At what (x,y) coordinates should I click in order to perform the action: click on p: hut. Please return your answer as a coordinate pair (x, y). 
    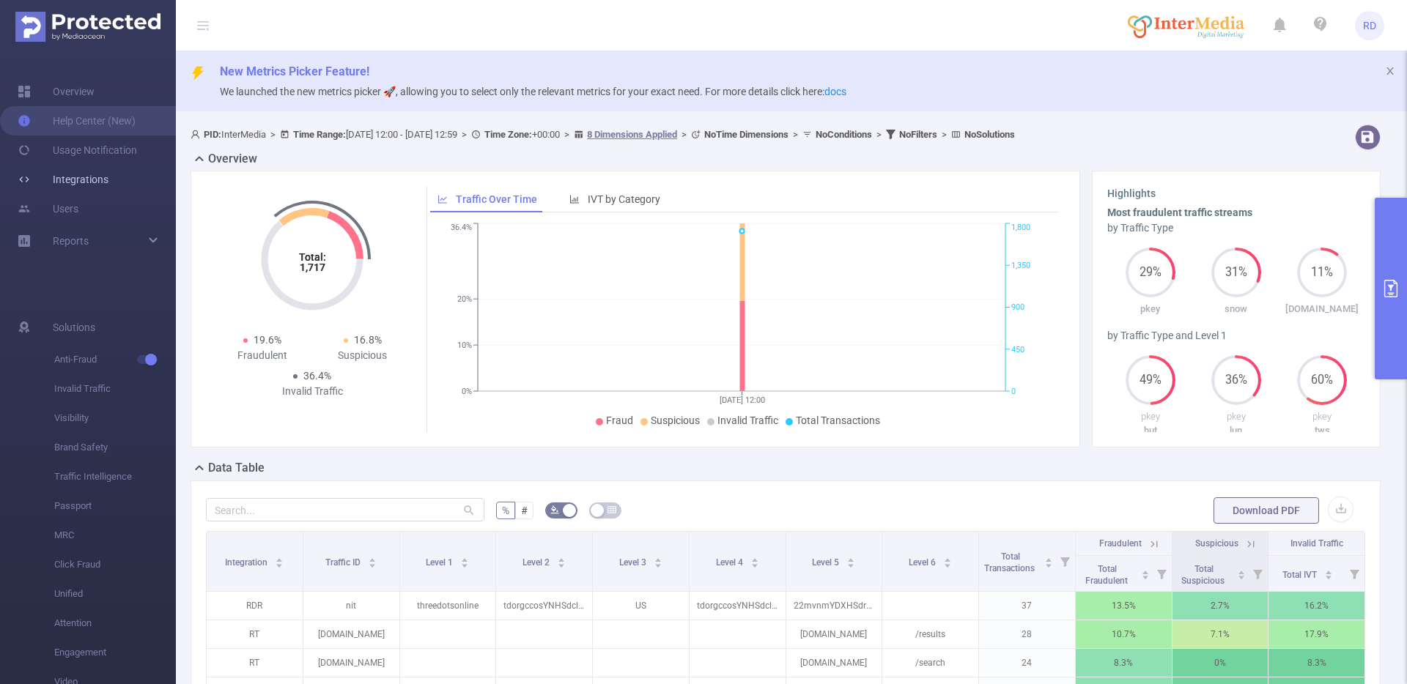
    Looking at the image, I should click on (1149, 431).